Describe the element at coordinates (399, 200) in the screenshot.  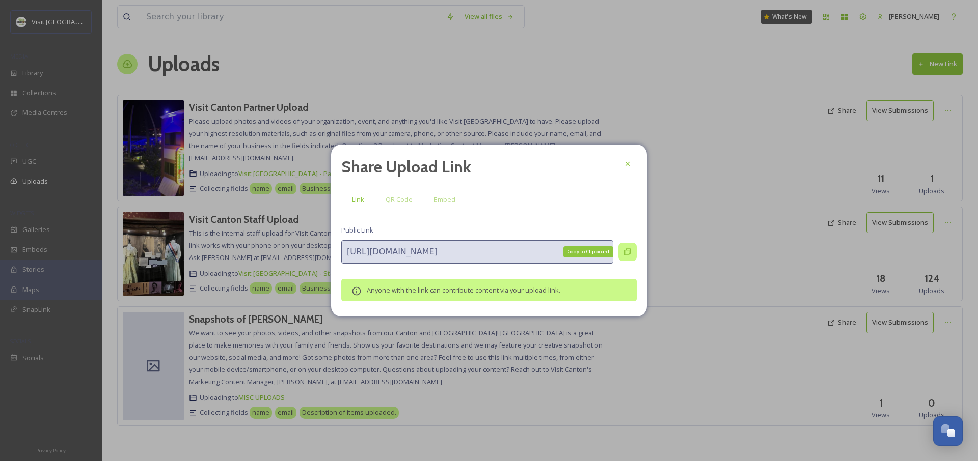
I see `span: QR Code` at that location.